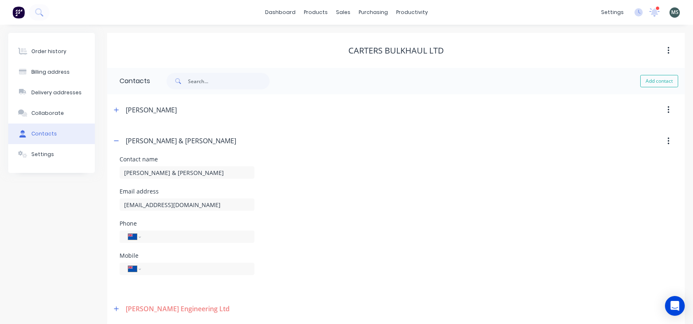 The width and height of the screenshot is (693, 324). Describe the element at coordinates (187, 224) in the screenshot. I see `div: Phone` at that location.